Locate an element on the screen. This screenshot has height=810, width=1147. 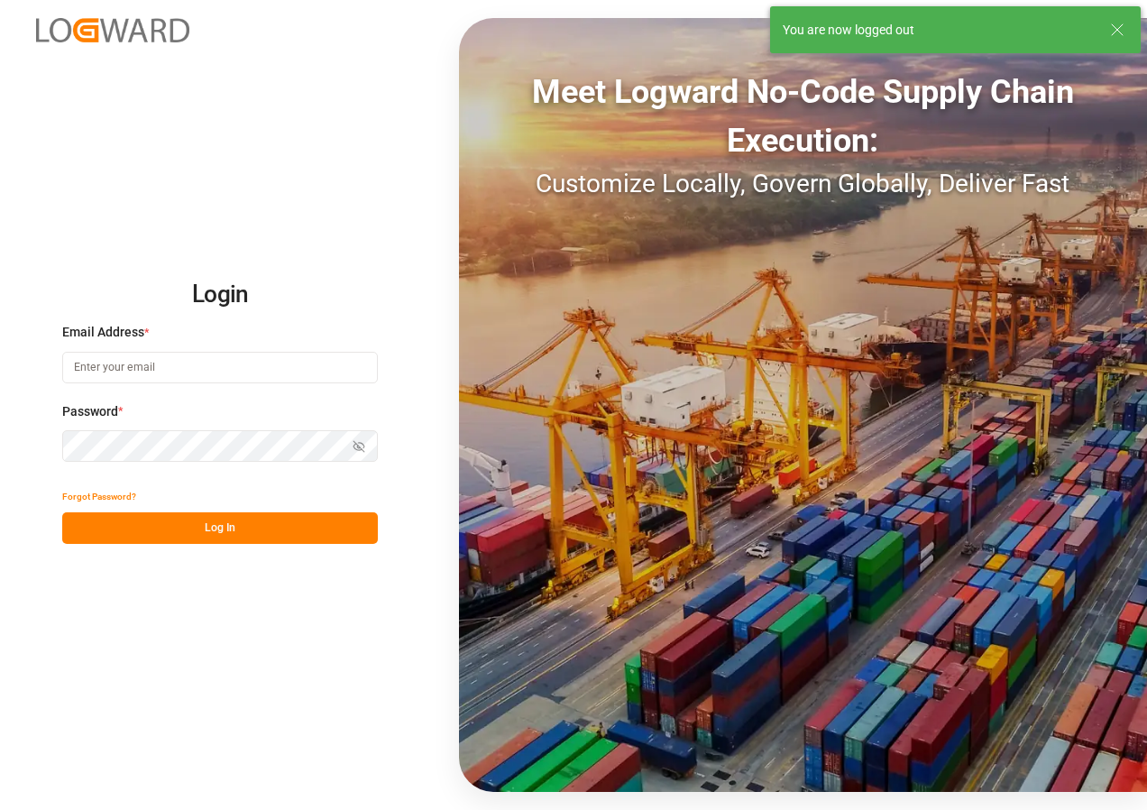
span: Password is located at coordinates (90, 411).